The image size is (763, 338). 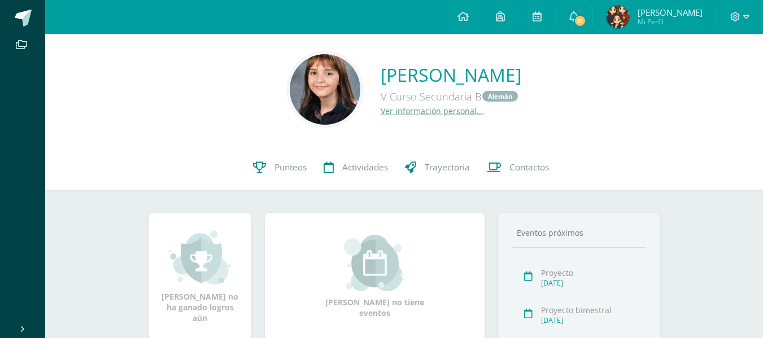 What do you see at coordinates (280, 168) in the screenshot?
I see `a: Punteos` at bounding box center [280, 168].